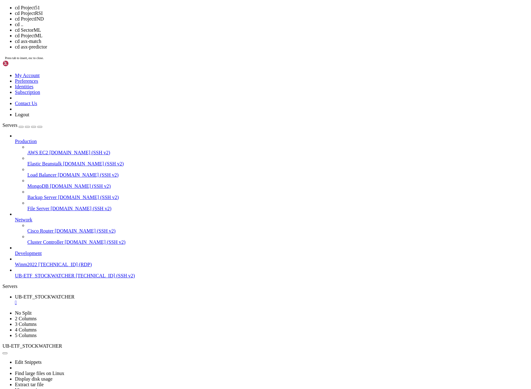 The width and height of the screenshot is (531, 389). I want to click on a: Contact Us, so click(26, 103).